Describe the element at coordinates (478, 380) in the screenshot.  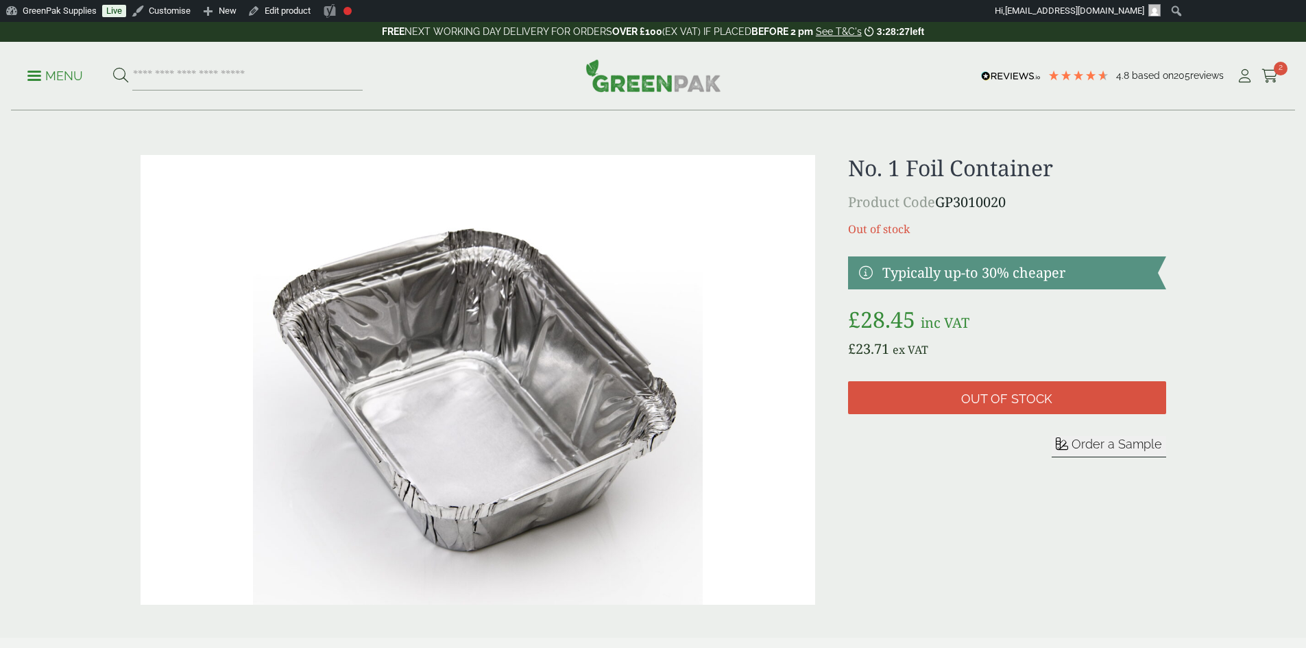
I see `img: No.1 Foil Container` at that location.